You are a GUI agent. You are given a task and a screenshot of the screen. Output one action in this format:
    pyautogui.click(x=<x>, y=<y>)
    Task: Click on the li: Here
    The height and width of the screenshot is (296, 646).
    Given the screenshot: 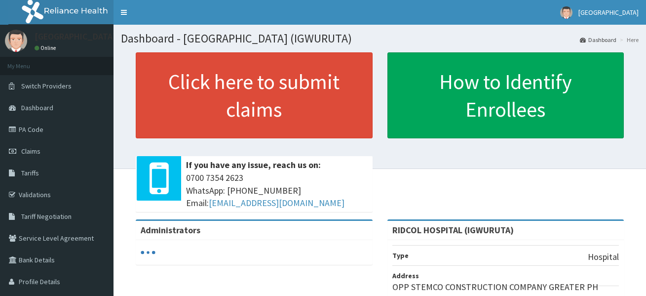 What is the action you would take?
    pyautogui.click(x=628, y=39)
    